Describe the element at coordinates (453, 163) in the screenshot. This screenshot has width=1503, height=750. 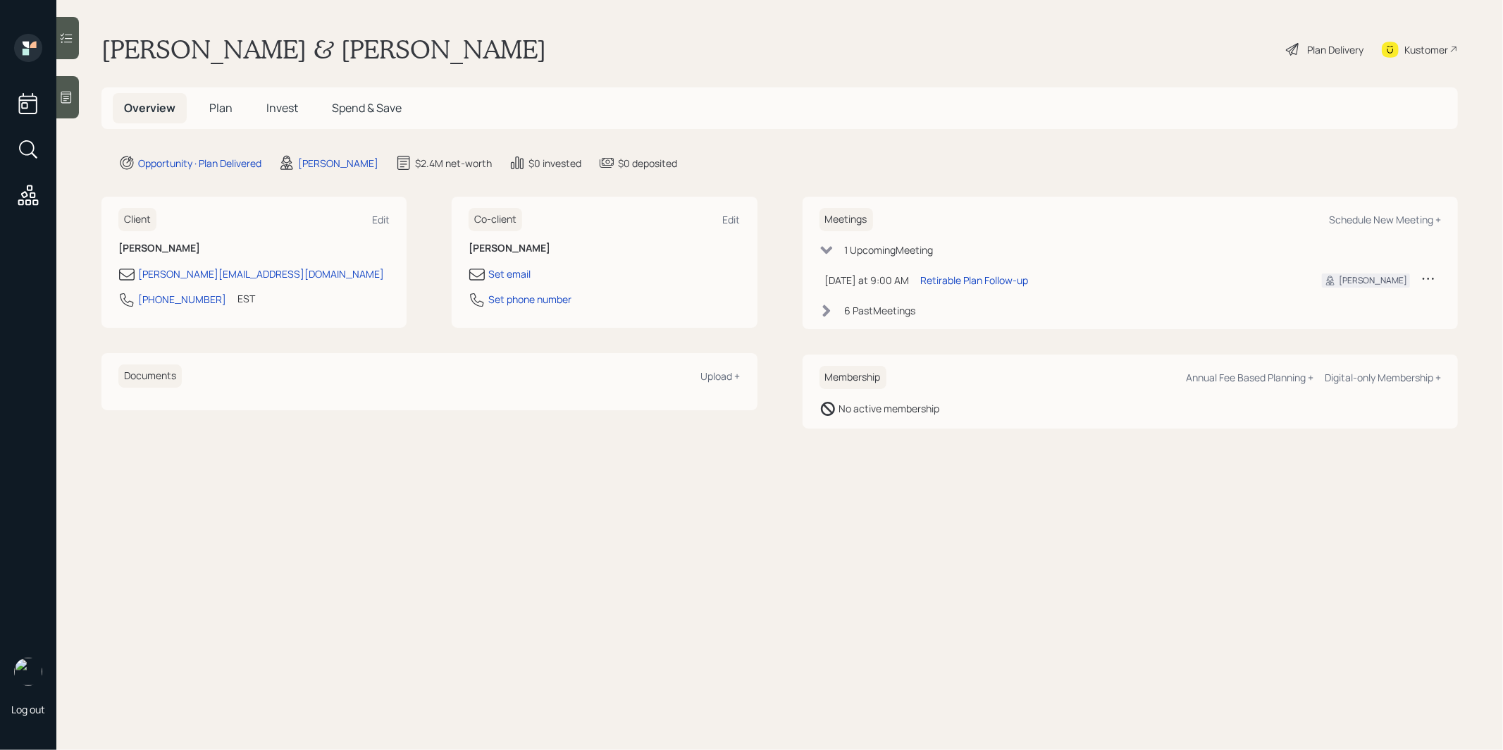
I see `div: $2.4M net-worth` at that location.